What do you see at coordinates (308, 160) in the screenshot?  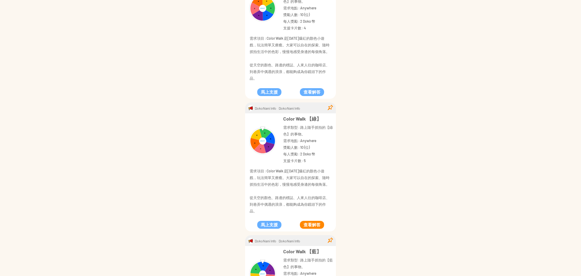 I see `p: 支援卡片數 : 5` at bounding box center [308, 160].